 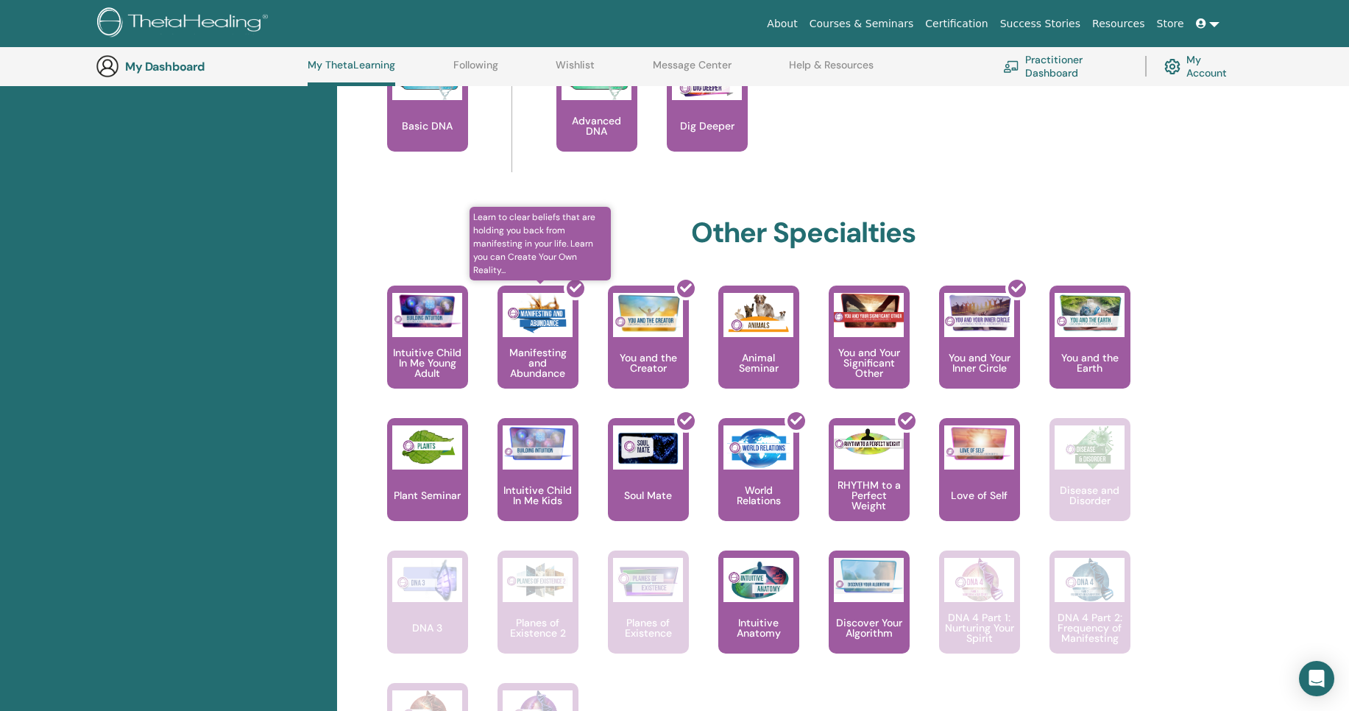 What do you see at coordinates (427, 495) in the screenshot?
I see `p: Plant Seminar` at bounding box center [427, 495].